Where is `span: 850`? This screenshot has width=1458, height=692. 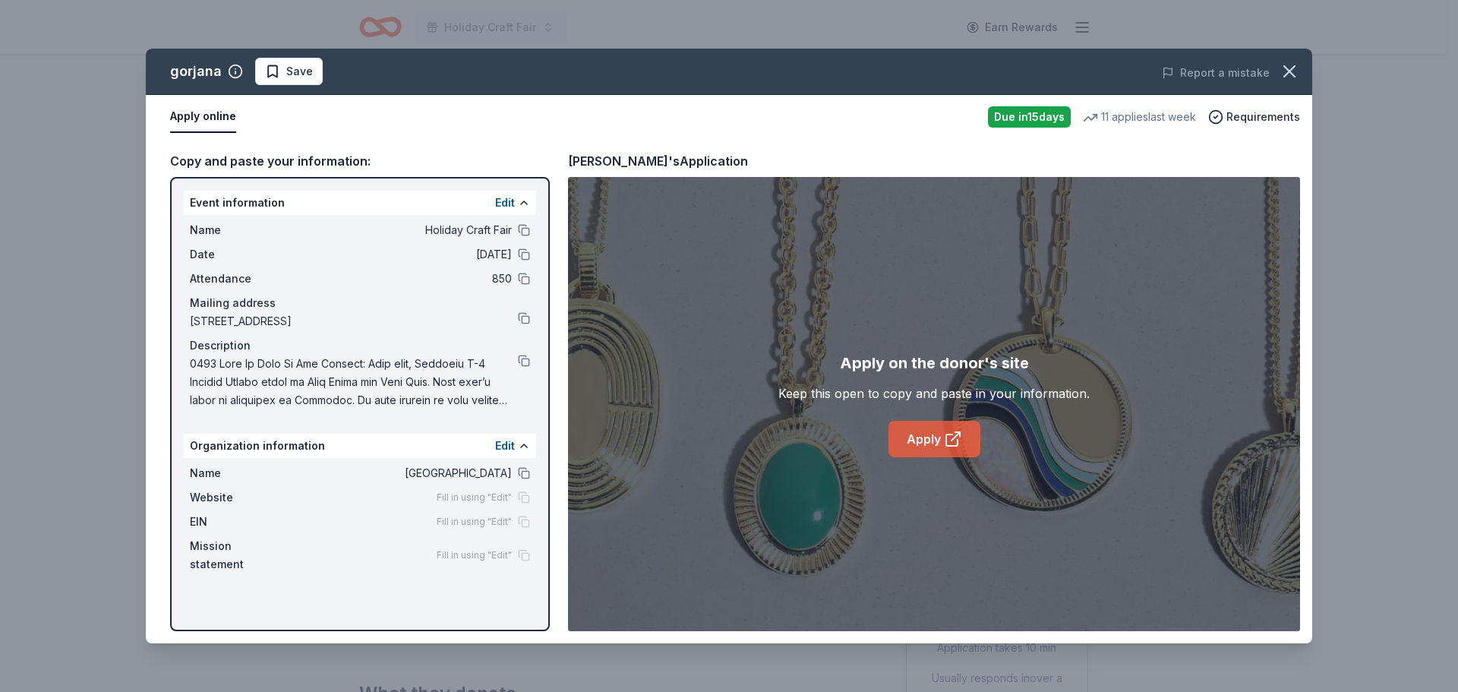 span: 850 is located at coordinates (402, 279).